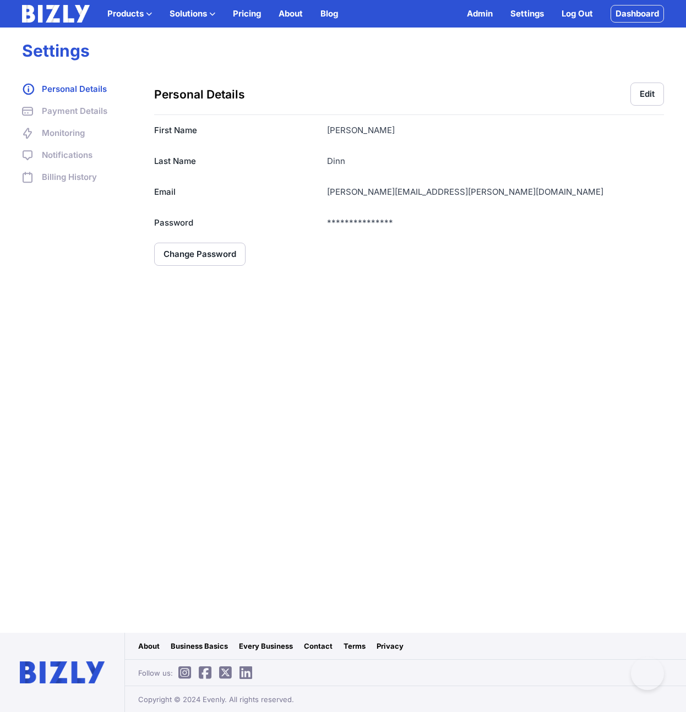  Describe the element at coordinates (637, 14) in the screenshot. I see `a: Dashboard` at that location.